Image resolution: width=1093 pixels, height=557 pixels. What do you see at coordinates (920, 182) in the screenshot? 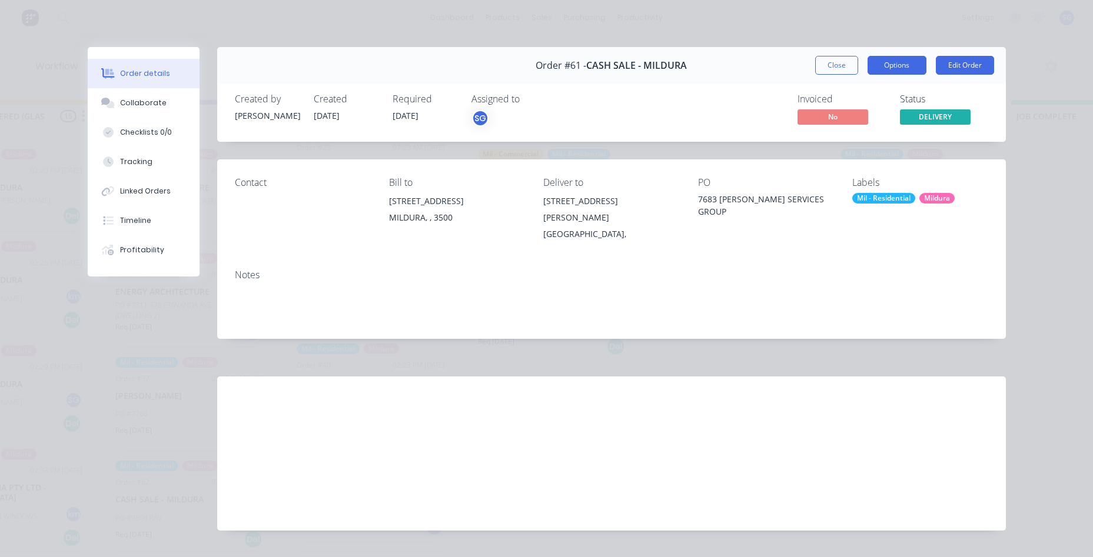
I see `div: Labels` at bounding box center [920, 182].